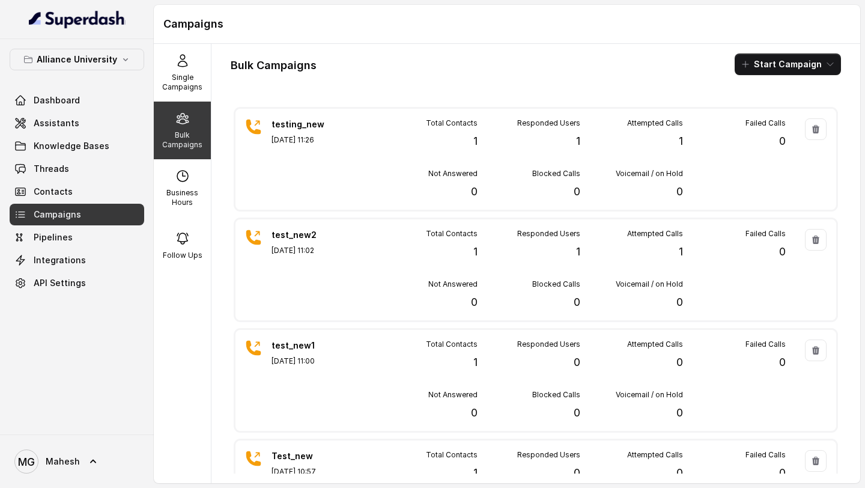 This screenshot has height=488, width=865. What do you see at coordinates (77, 283) in the screenshot?
I see `a: API Settings` at bounding box center [77, 283].